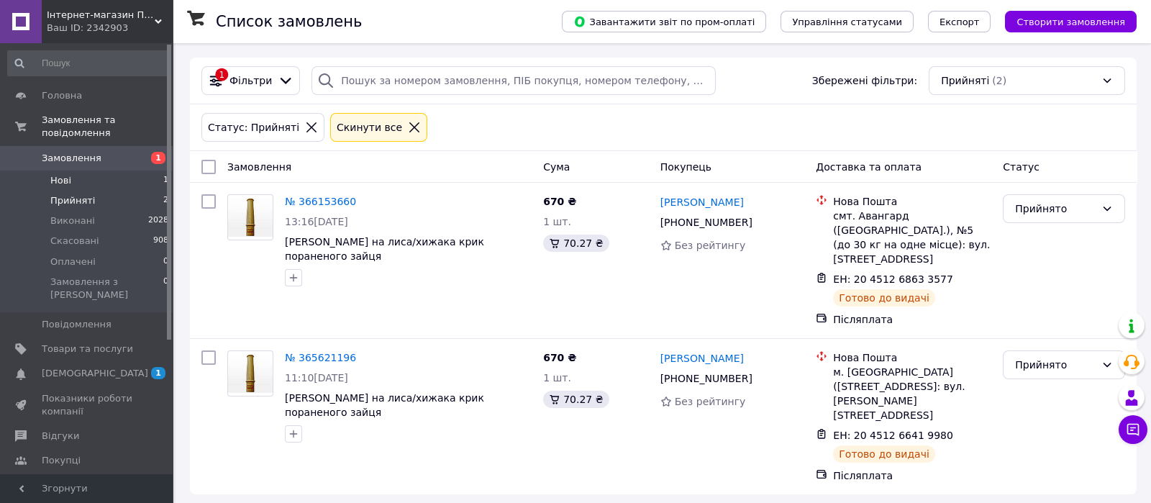  Describe the element at coordinates (62, 96) in the screenshot. I see `span: Головна` at that location.